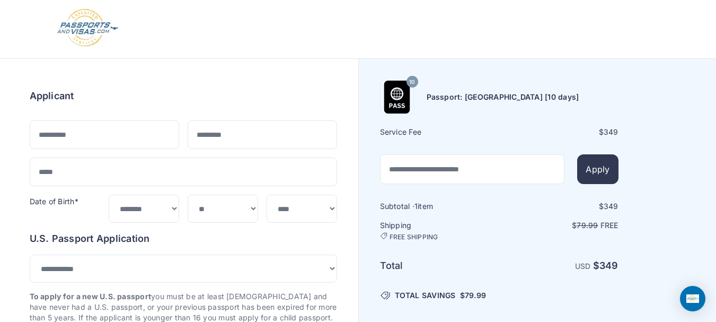 The image size is (716, 322). I want to click on strong: To apply for a new U.S. passport, so click(91, 296).